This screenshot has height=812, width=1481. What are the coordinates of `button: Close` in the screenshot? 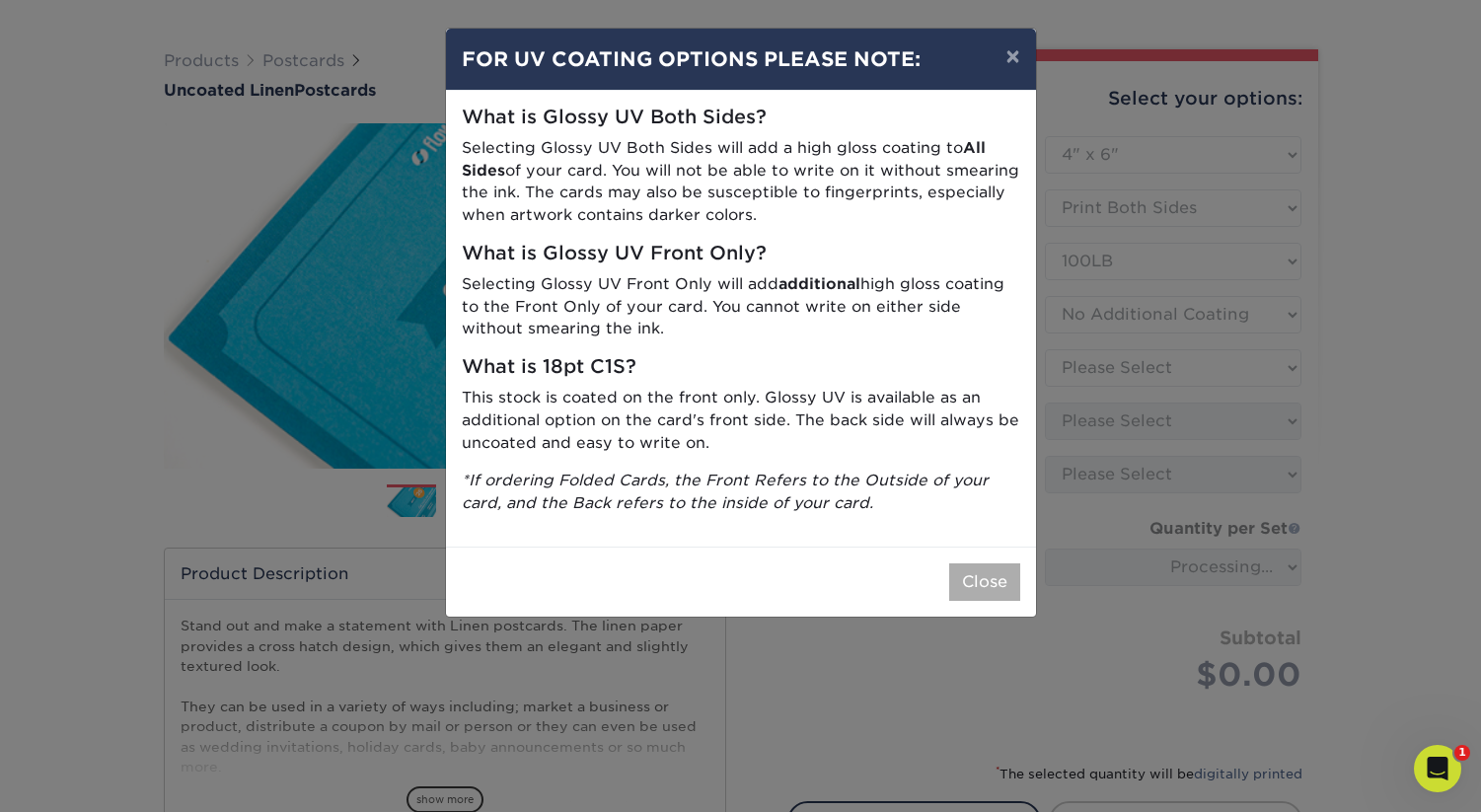 It's located at (985, 582).